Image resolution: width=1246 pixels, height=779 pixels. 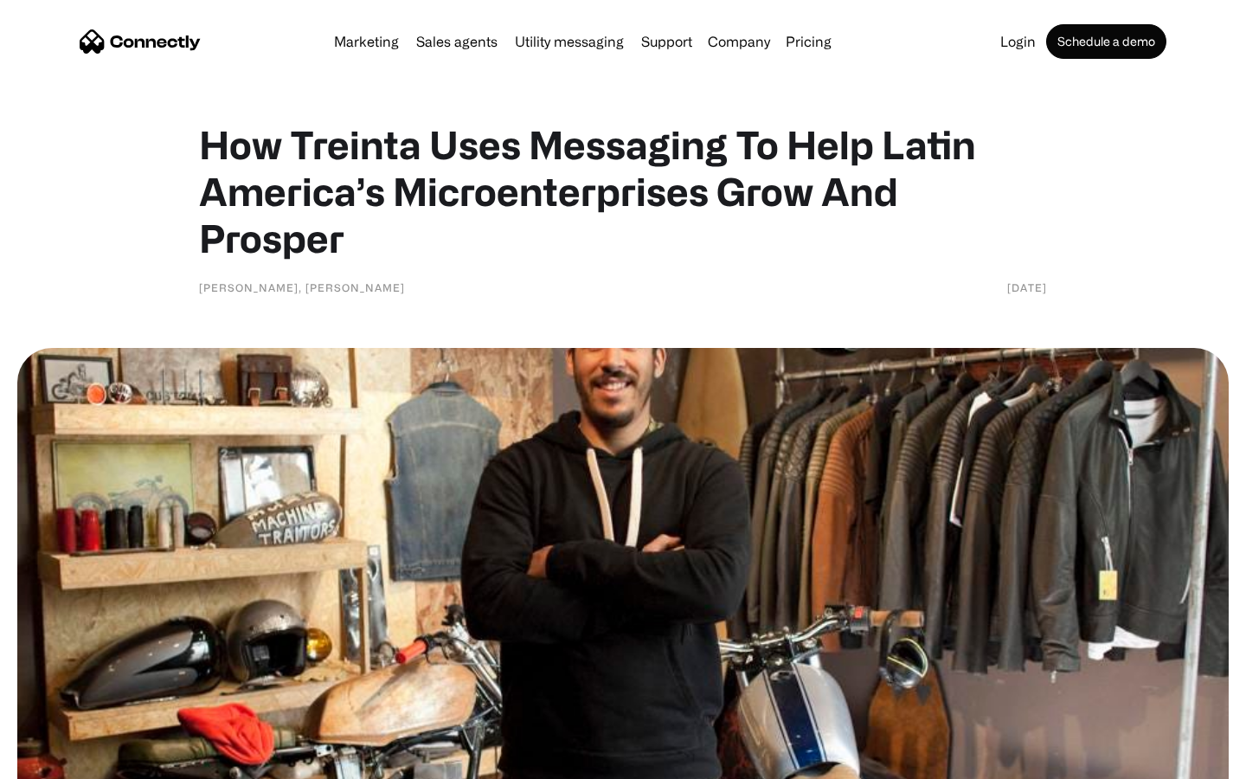 What do you see at coordinates (808, 42) in the screenshot?
I see `a: Pricing` at bounding box center [808, 42].